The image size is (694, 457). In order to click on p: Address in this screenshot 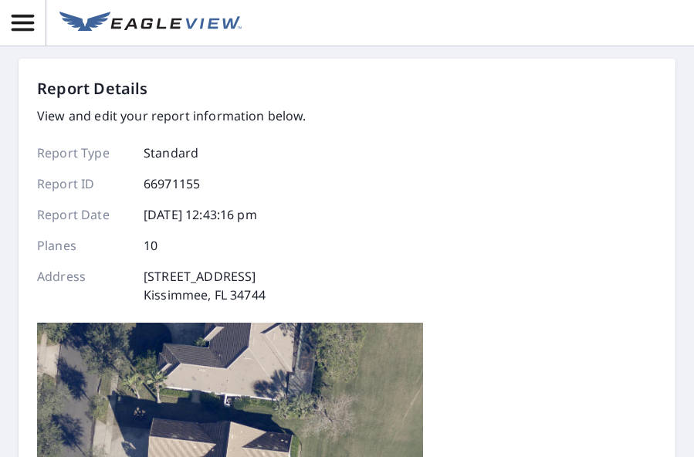, I will do `click(83, 286)`.